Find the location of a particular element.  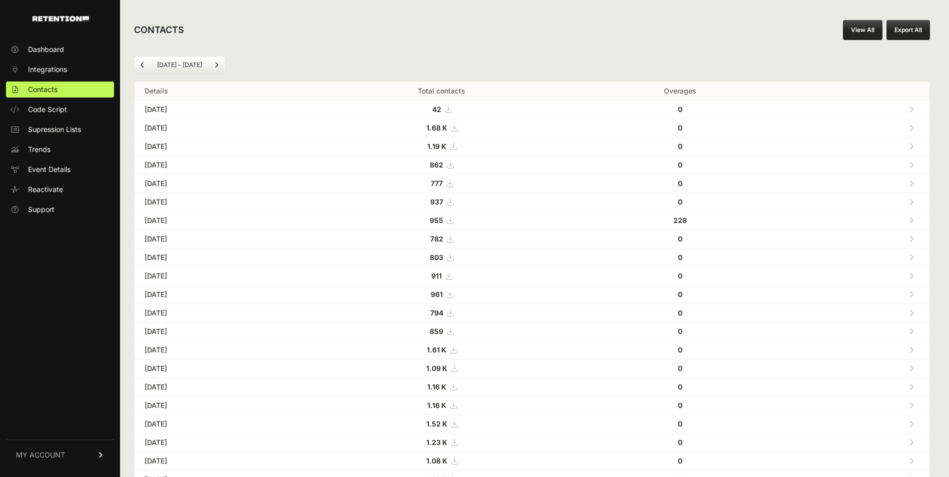

strong: 1.68 K is located at coordinates (437, 128).